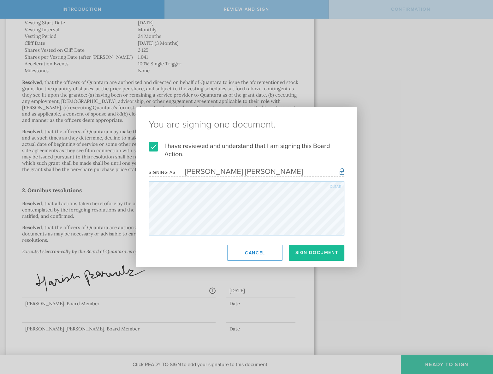 The image size is (493, 374). I want to click on button: Cancel, so click(255, 253).